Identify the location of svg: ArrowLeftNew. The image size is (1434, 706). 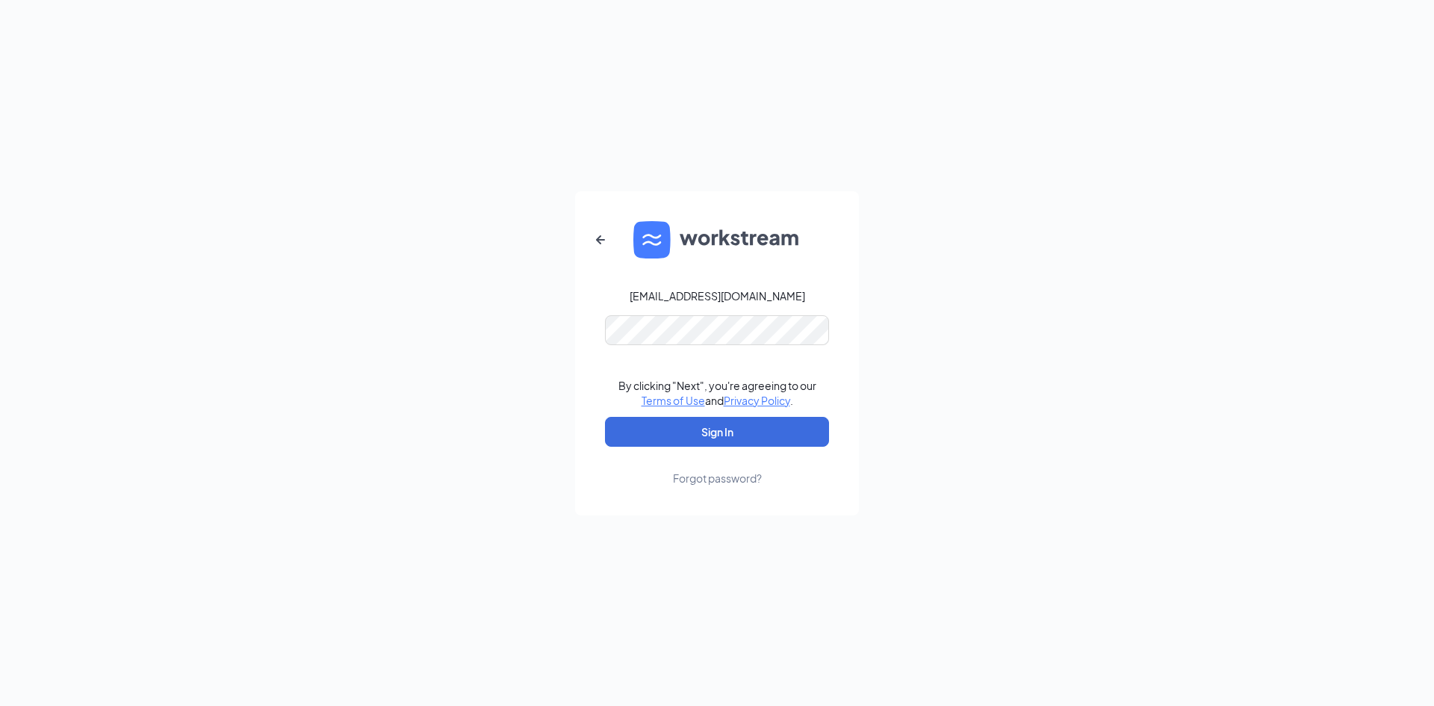
(600, 240).